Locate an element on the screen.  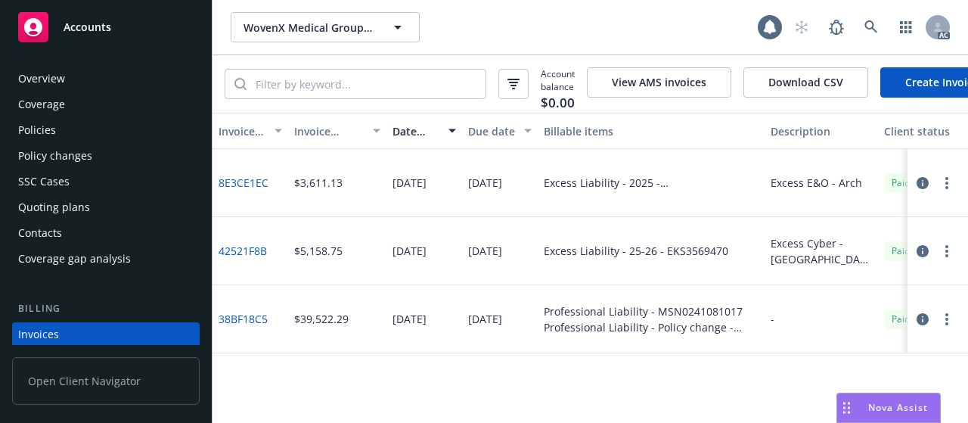
div: Due date is located at coordinates (492, 131).